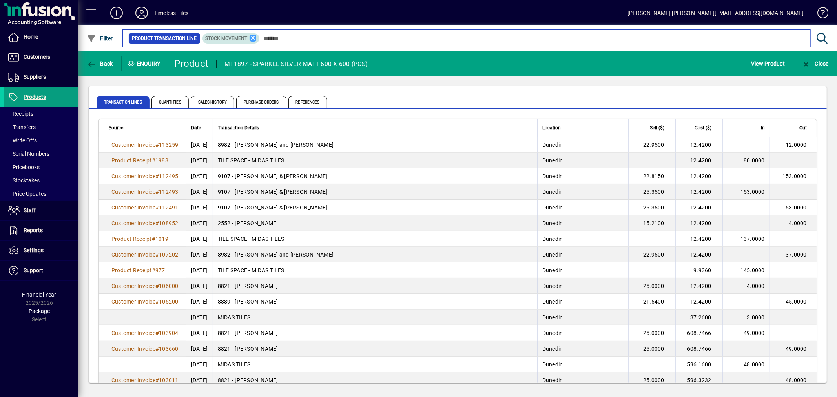 The image size is (837, 397). What do you see at coordinates (145, 145) in the screenshot?
I see `a: Customer Invoice#113259` at bounding box center [145, 145].